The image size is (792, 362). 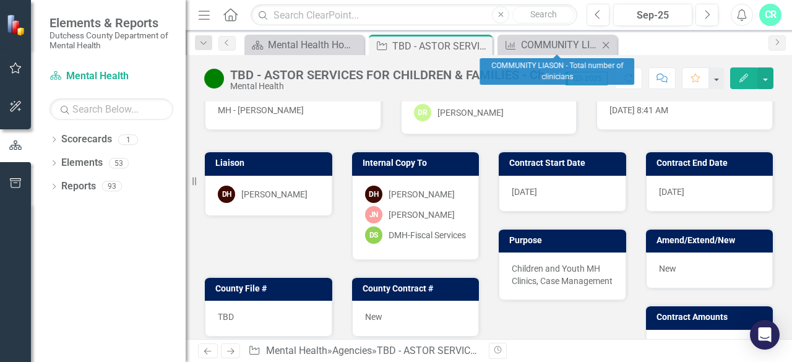 I want to click on h3: Contract Amounts, so click(x=712, y=317).